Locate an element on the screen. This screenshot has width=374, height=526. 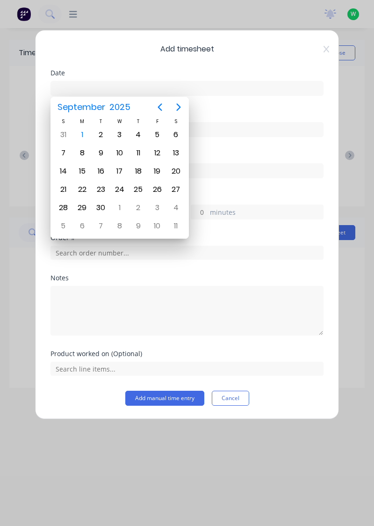
div: Wednesday, September 17, 2025 is located at coordinates (120, 171).